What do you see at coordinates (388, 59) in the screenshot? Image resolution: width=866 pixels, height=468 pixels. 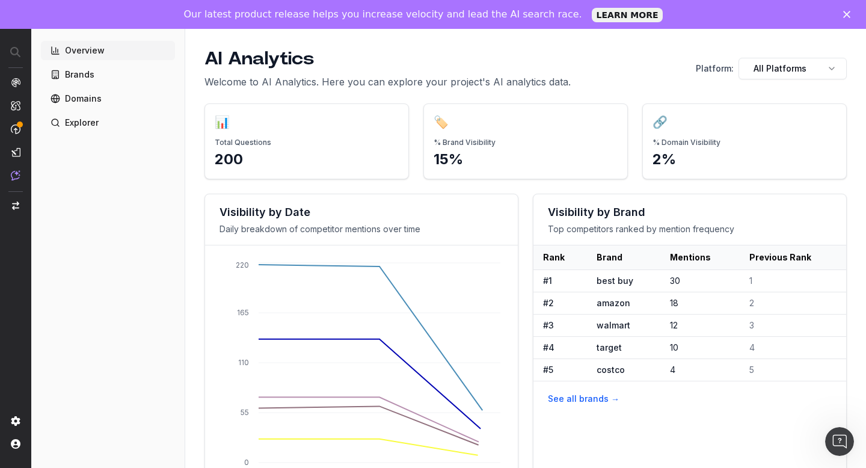 I see `h1: AI Analytics` at bounding box center [388, 59].